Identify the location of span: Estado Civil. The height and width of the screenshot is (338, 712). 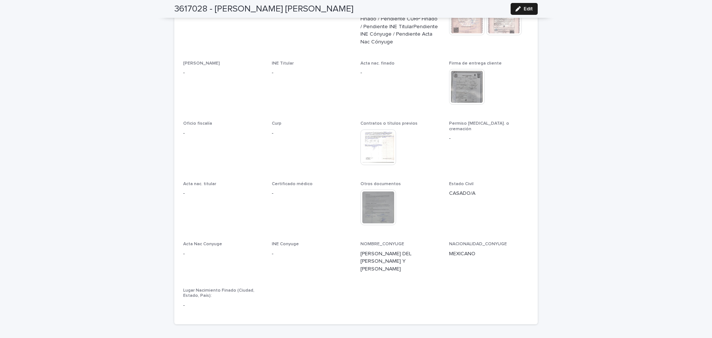
(461, 184).